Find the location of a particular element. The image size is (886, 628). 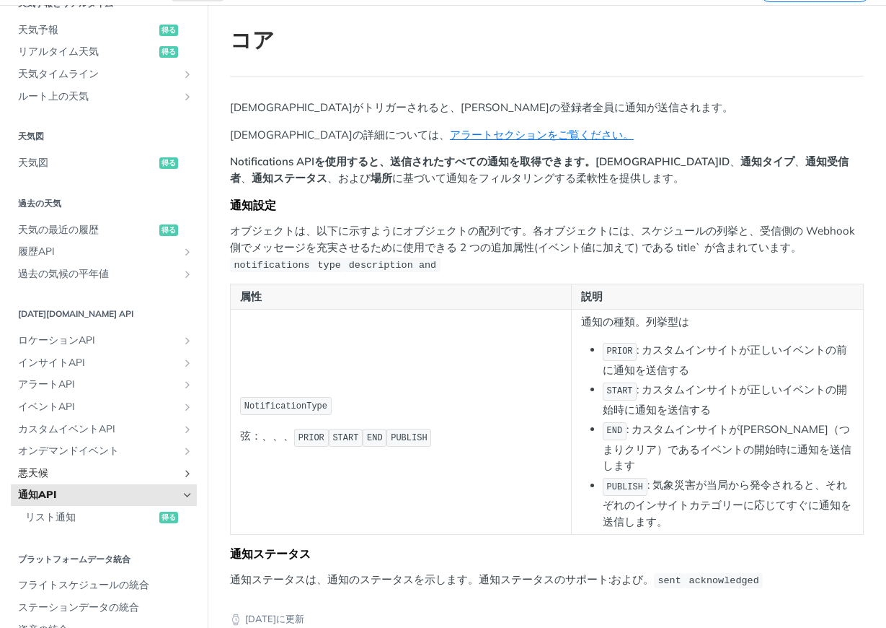

font: プラットフォームデータ統合 is located at coordinates (74, 558).